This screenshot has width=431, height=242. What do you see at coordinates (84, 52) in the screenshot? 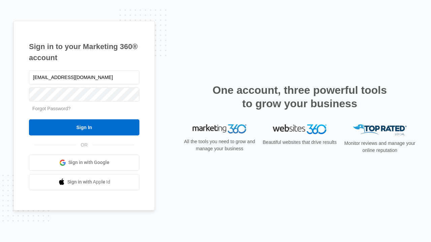
I see `h1: Sign in to your Marketing 360® account` at bounding box center [84, 52].